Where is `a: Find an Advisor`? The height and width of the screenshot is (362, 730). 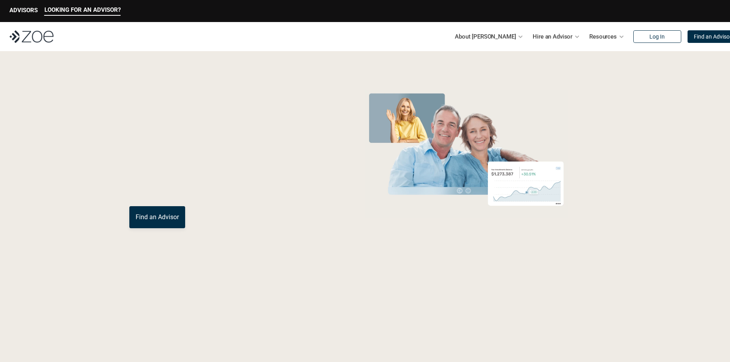 a: Find an Advisor is located at coordinates (157, 217).